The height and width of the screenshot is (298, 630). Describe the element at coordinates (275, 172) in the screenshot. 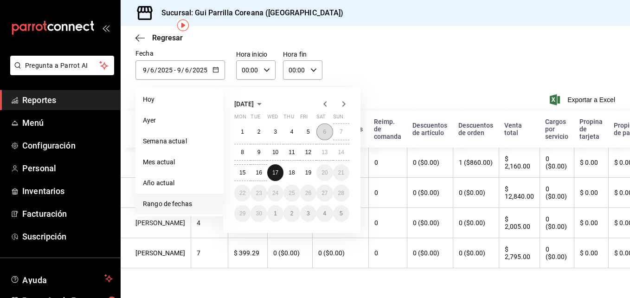

I see `button: September 17, 2025` at that location.